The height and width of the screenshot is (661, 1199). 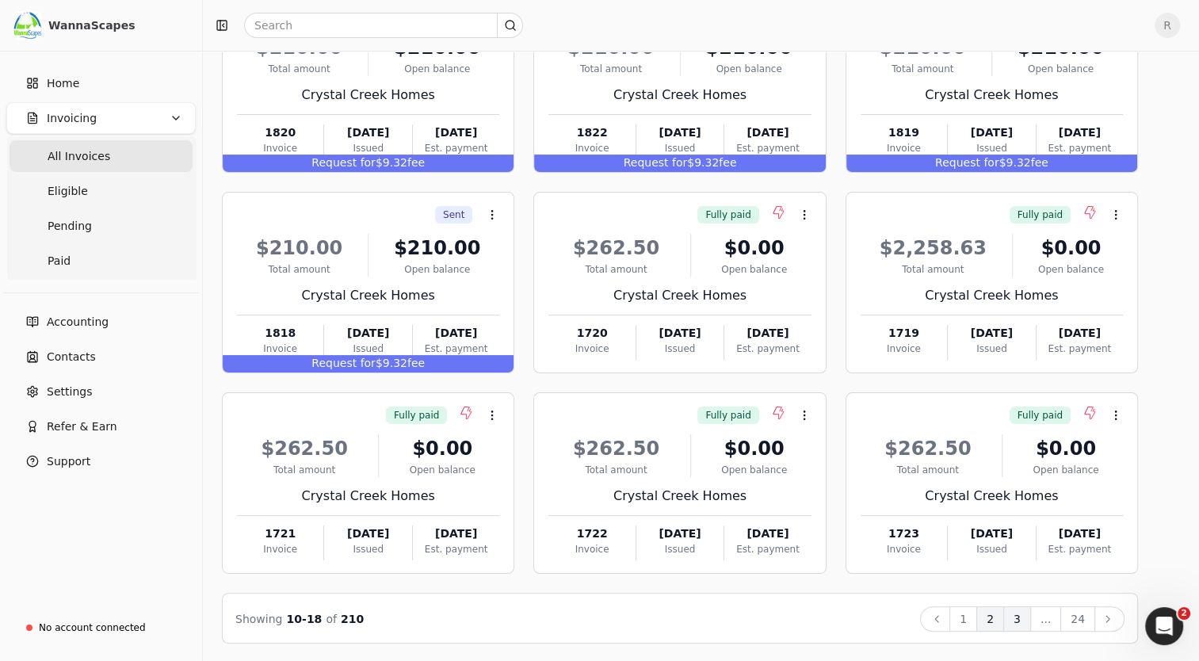 I want to click on a: Contacts, so click(x=101, y=357).